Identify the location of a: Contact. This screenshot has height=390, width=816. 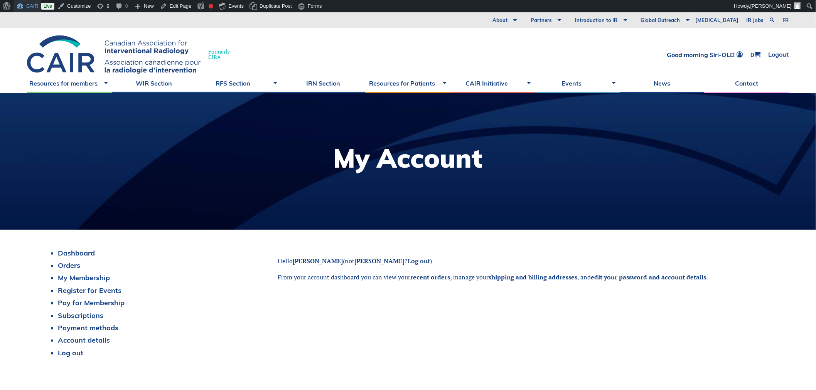
(747, 83).